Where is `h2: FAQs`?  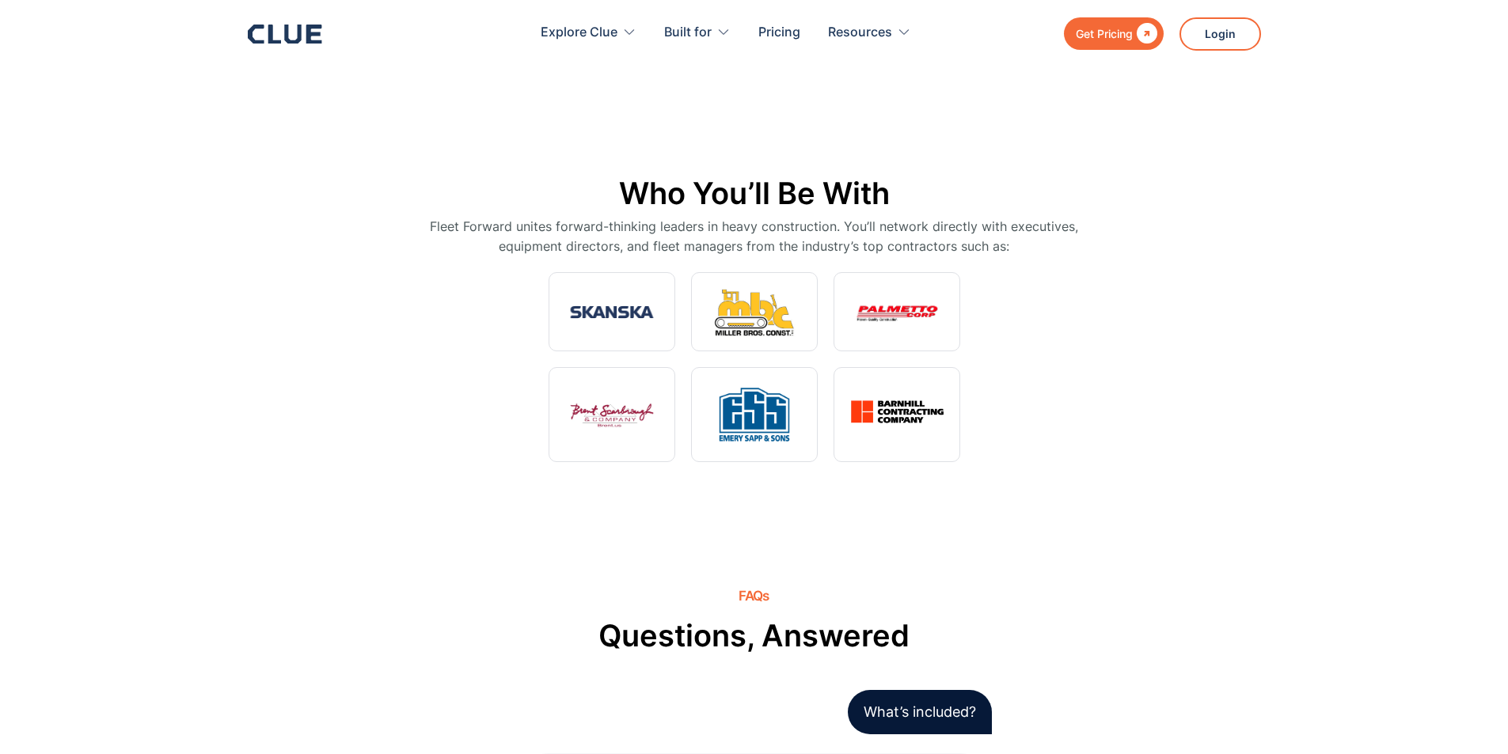 h2: FAQs is located at coordinates (753, 596).